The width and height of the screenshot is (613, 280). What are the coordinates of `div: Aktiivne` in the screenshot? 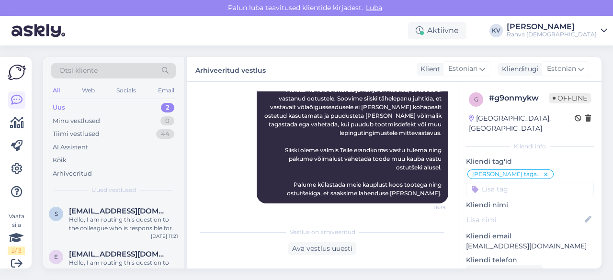 It's located at (438, 31).